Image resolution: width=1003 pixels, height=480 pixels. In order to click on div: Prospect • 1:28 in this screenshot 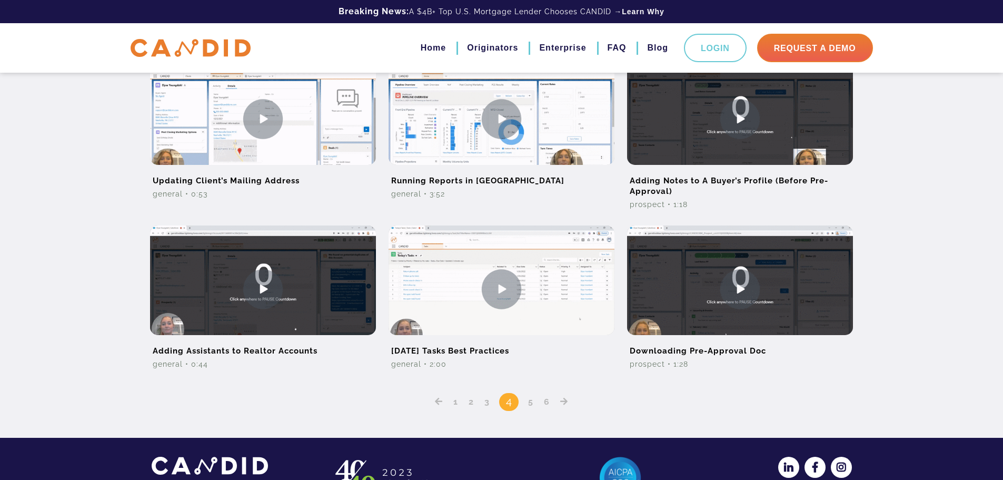, I will do `click(740, 364)`.